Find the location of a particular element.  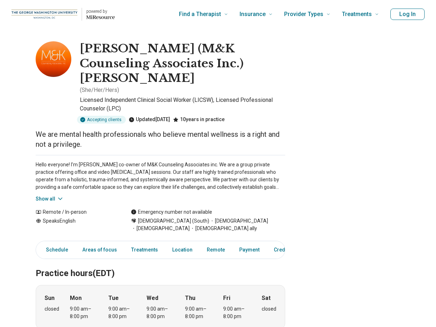

div: Speaks English is located at coordinates (76, 225).